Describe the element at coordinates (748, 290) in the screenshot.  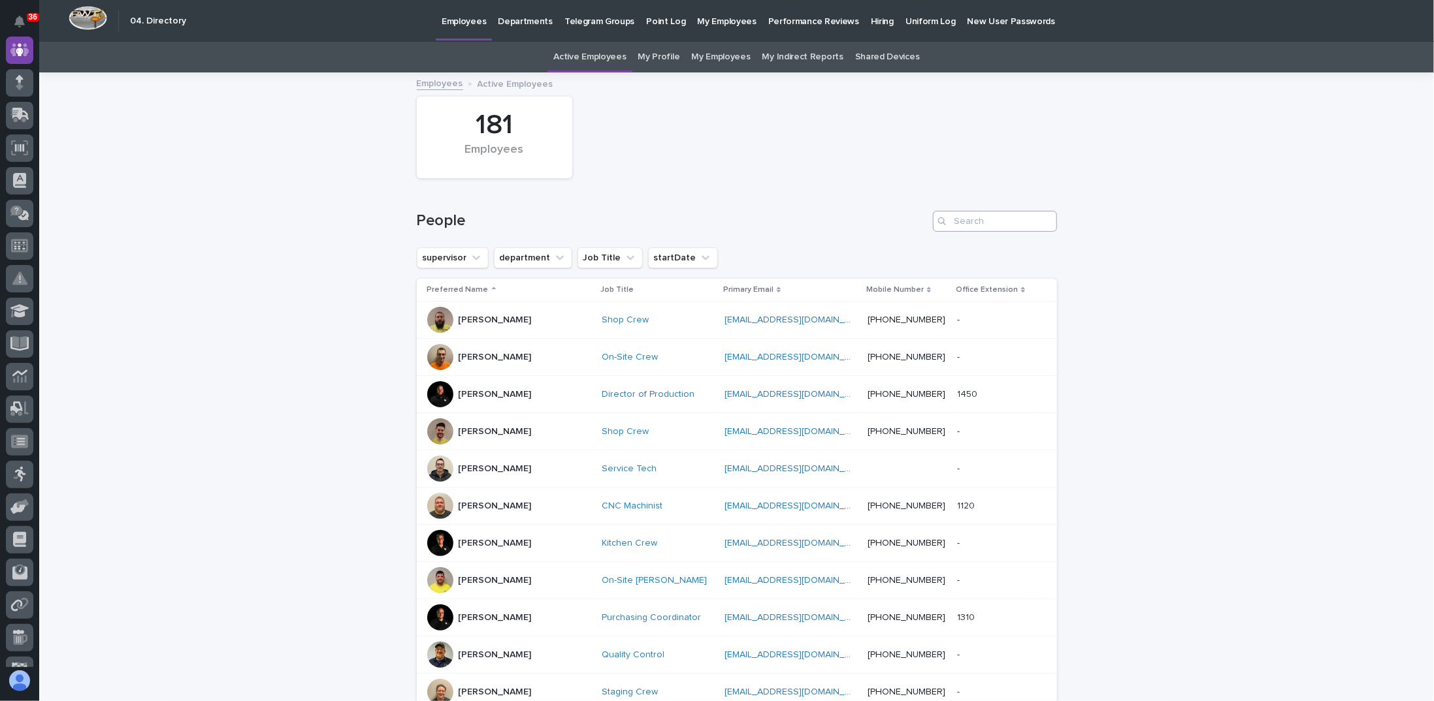
I see `p: Primary Email` at that location.